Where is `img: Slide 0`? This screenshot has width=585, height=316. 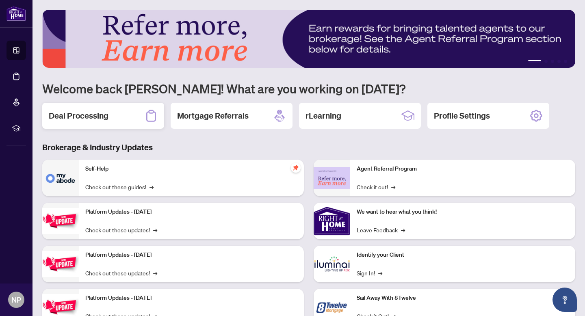
img: Slide 0 is located at coordinates (309, 39).